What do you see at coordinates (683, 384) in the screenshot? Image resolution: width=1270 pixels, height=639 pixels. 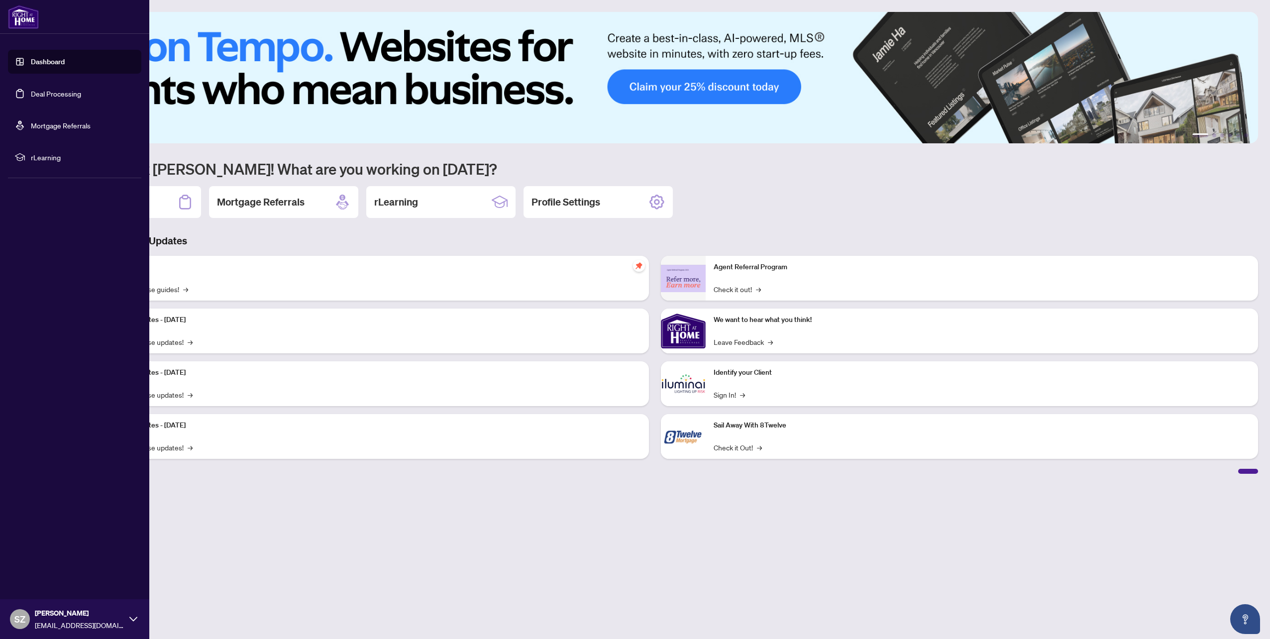 I see `img: Identify your Client` at bounding box center [683, 384].